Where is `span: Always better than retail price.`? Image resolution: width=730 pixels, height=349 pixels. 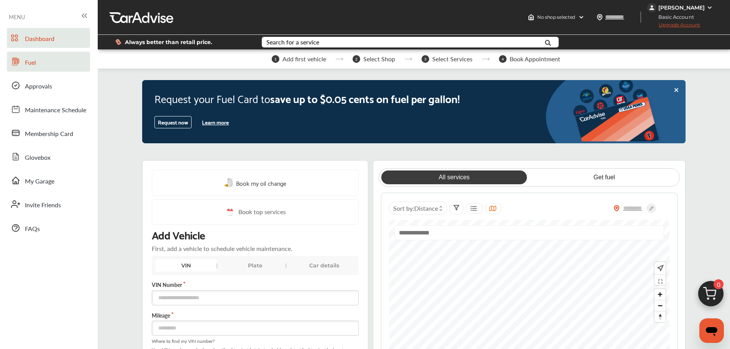
span: Always better than retail price. is located at coordinates (169, 42).